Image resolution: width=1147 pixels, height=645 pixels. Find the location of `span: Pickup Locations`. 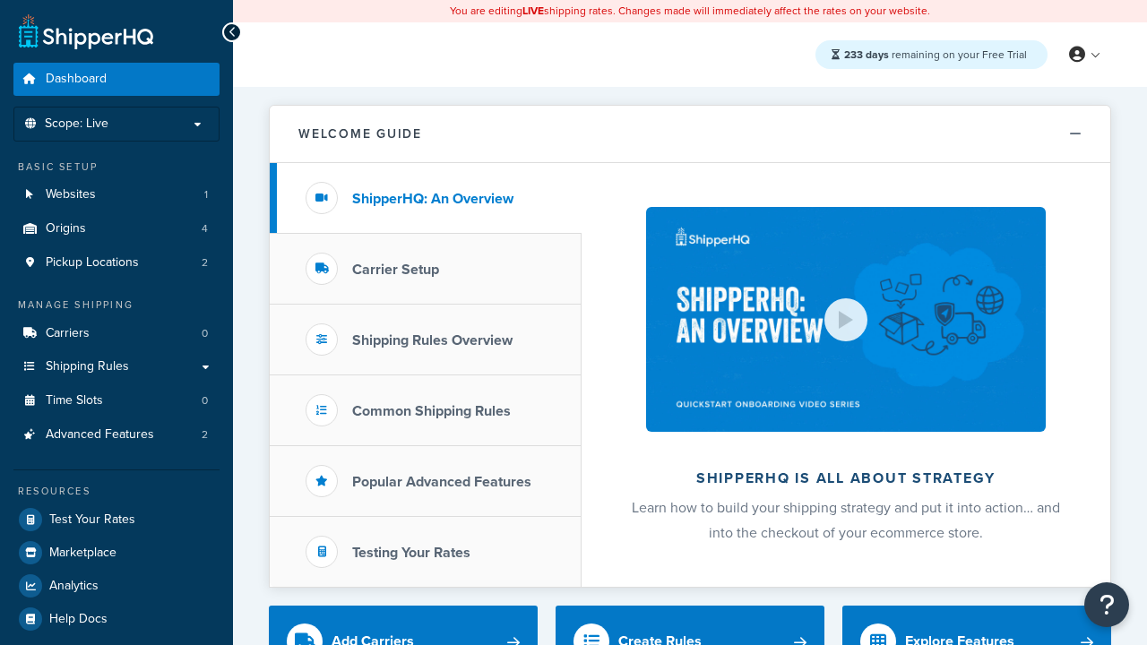

span: Pickup Locations is located at coordinates (92, 263).